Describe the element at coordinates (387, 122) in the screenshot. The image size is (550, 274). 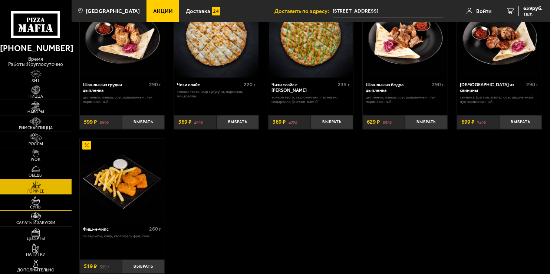
I see `s: 692 ₽` at that location.